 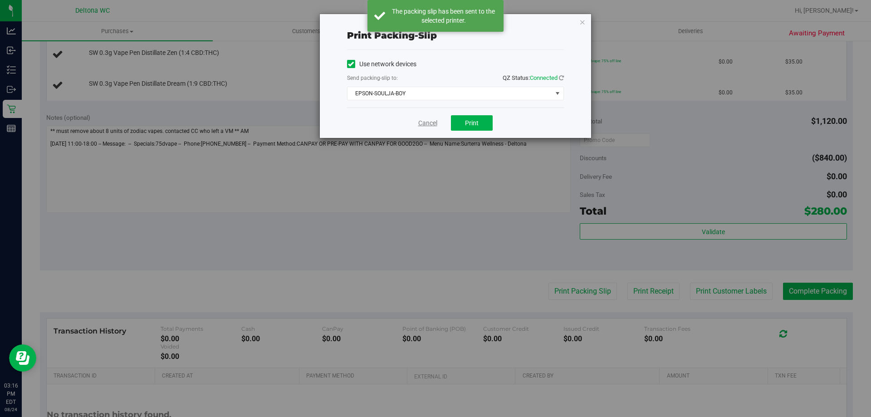 I want to click on span: select, so click(x=557, y=93).